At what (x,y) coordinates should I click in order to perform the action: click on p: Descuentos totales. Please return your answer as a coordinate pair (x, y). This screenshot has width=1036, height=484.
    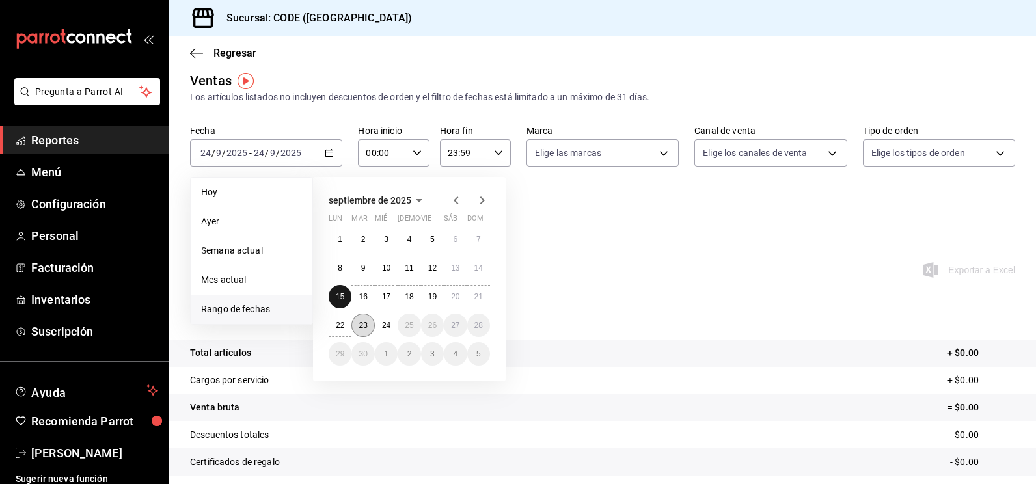
    Looking at the image, I should click on (229, 435).